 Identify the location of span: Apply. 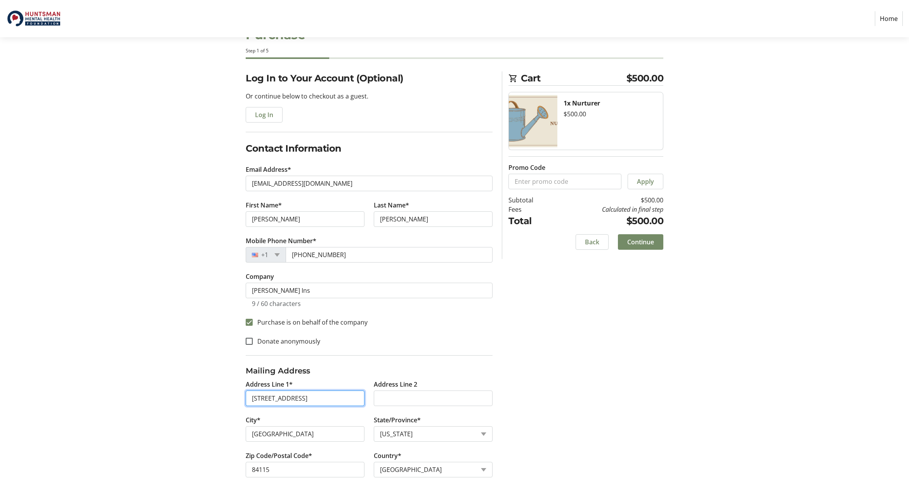
(645, 182).